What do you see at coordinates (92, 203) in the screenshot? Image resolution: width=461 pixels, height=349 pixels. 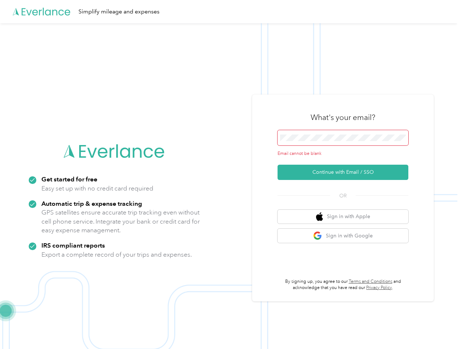 I see `strong: Automatic trip & expense tracking` at bounding box center [92, 203].